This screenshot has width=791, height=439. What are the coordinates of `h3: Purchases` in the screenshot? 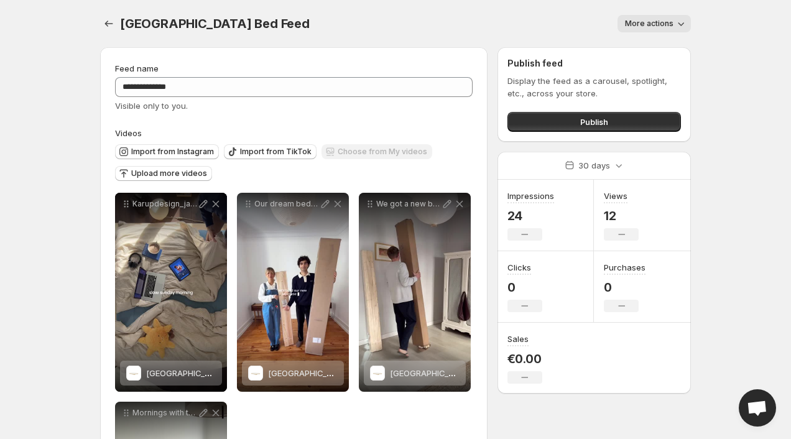 It's located at (624, 267).